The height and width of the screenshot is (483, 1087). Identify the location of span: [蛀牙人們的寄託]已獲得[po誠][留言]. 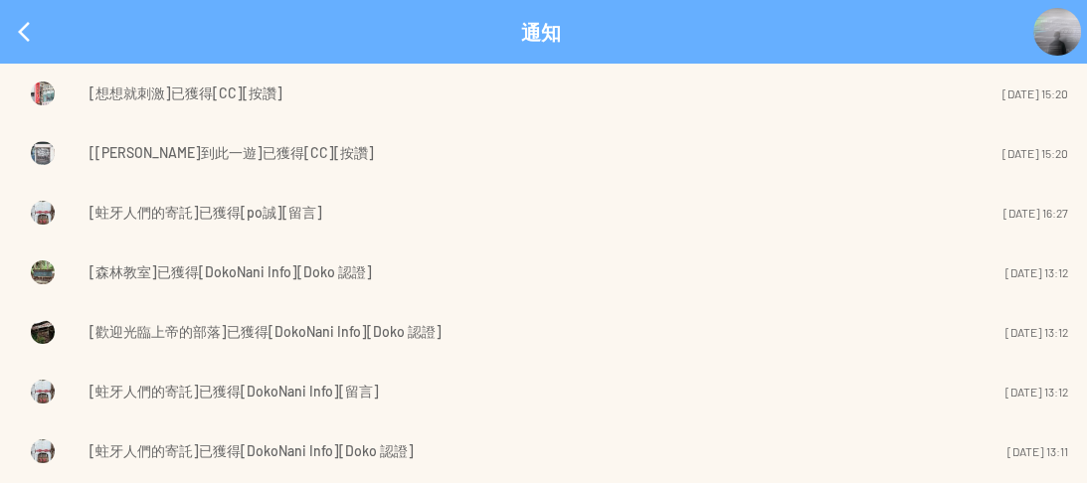
(206, 213).